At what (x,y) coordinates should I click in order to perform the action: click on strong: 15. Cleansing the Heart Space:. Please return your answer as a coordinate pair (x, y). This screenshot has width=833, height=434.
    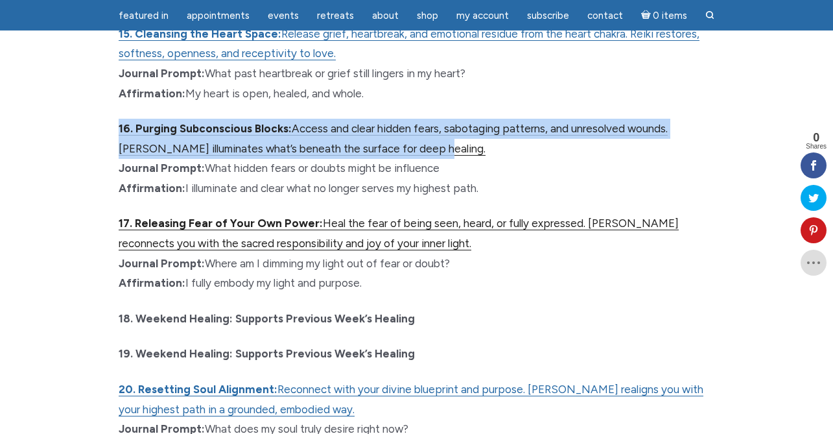
    Looking at the image, I should click on (200, 34).